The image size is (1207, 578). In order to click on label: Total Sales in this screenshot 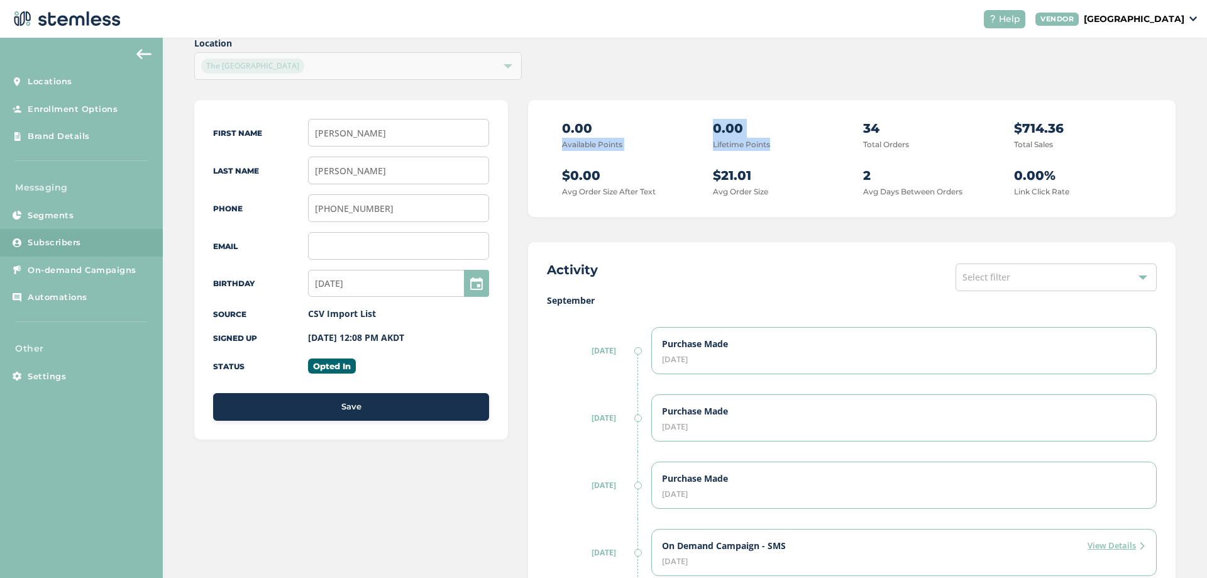, I will do `click(1033, 144)`.